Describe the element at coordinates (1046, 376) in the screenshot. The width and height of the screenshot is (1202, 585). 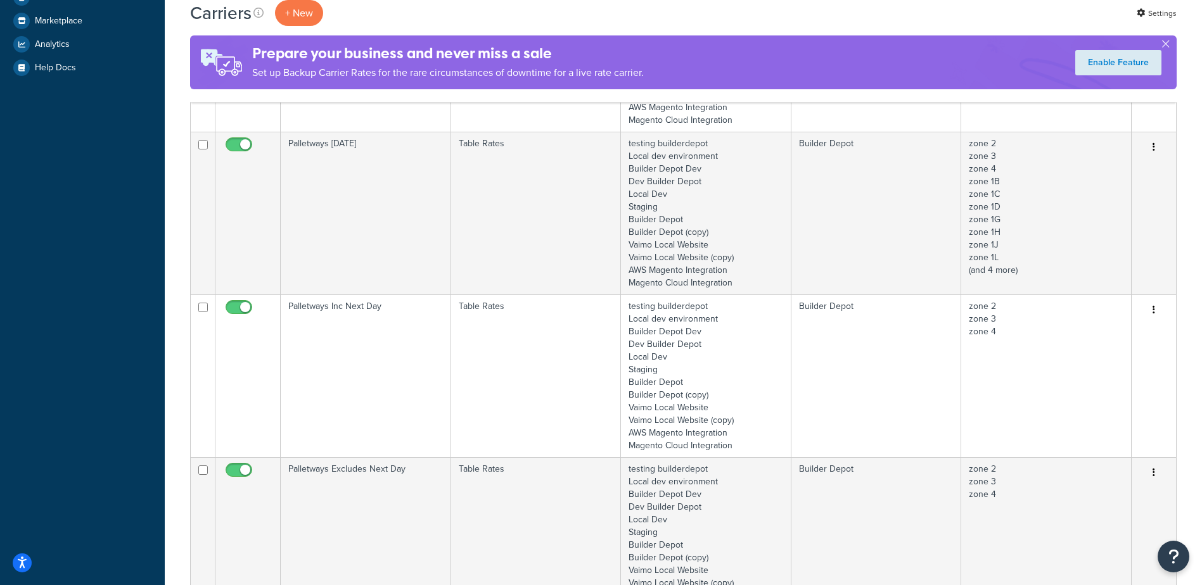
I see `td: zone 2 zone 3 zone 4` at that location.